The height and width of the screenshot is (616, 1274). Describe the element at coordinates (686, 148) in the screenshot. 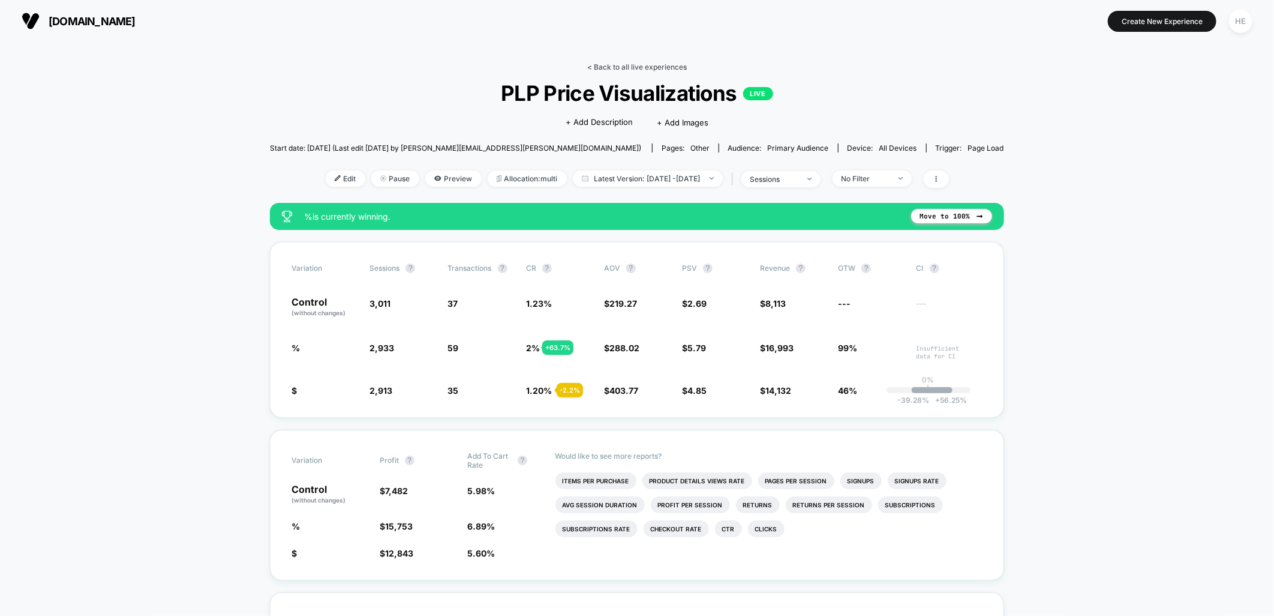

I see `div: Pages:` at that location.